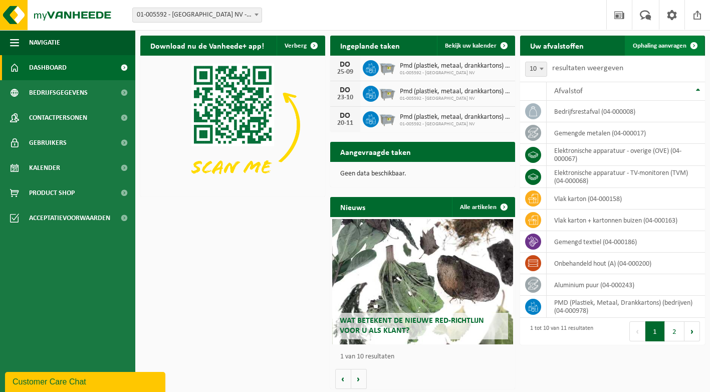 The height and width of the screenshot is (392, 710). Describe the element at coordinates (655, 331) in the screenshot. I see `button: 1` at that location.